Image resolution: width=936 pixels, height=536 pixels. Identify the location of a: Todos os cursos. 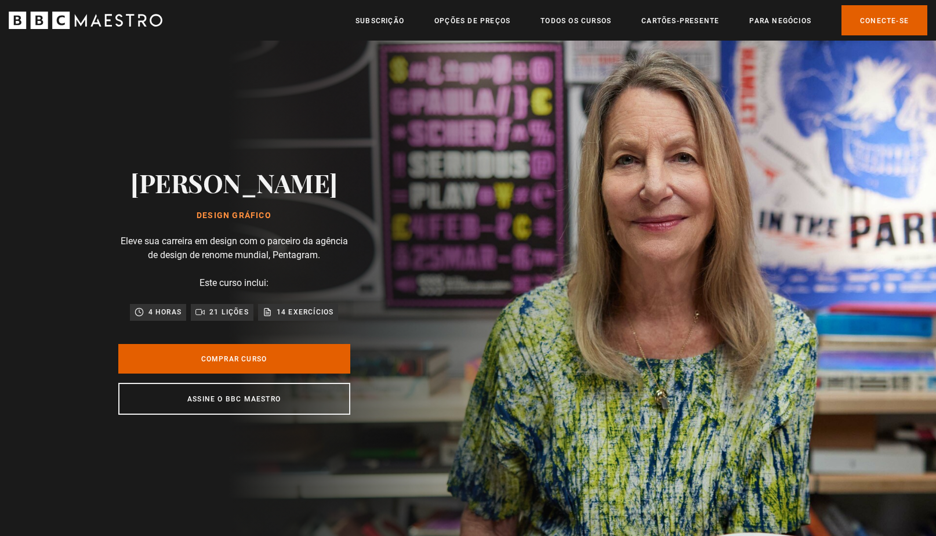
(576, 21).